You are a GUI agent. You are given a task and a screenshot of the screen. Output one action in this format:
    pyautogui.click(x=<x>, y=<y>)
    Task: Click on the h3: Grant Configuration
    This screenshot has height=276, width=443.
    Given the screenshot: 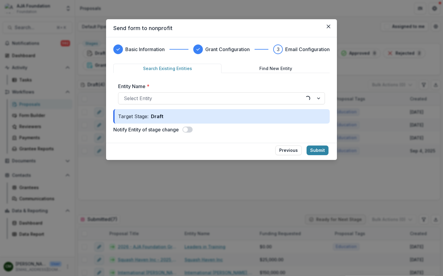 What is the action you would take?
    pyautogui.click(x=228, y=49)
    